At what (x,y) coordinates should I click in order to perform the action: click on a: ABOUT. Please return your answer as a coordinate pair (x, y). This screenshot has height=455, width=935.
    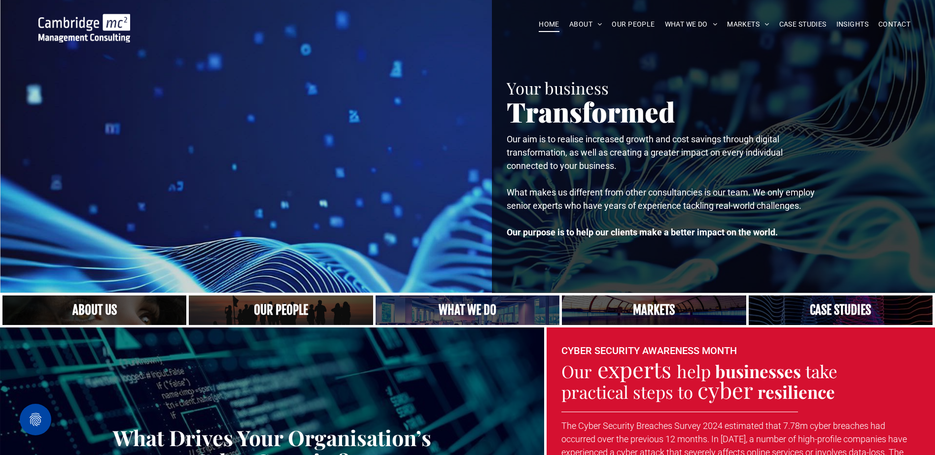
    Looking at the image, I should click on (586, 24).